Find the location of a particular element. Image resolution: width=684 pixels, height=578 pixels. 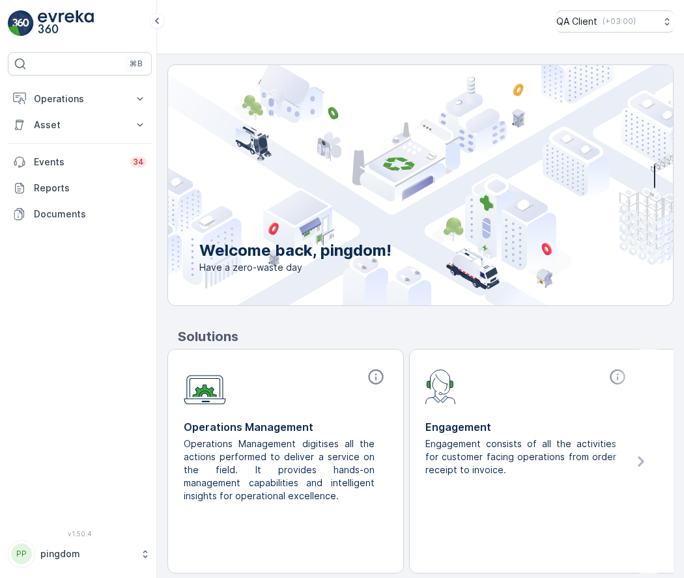

span: v 1.50.4 is located at coordinates (79, 534).